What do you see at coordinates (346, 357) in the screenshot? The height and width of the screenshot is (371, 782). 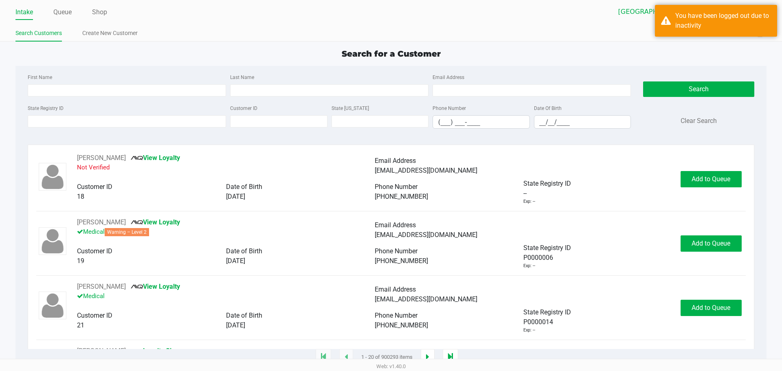 I see `app-submit-button: Previous` at bounding box center [346, 357].